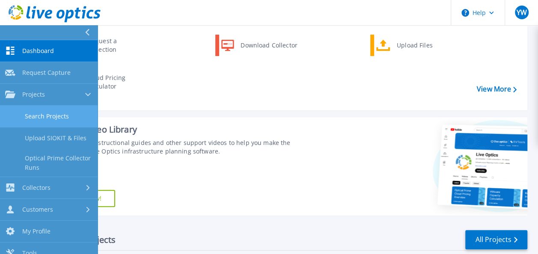  I want to click on div: Request a Collection, so click(115, 45).